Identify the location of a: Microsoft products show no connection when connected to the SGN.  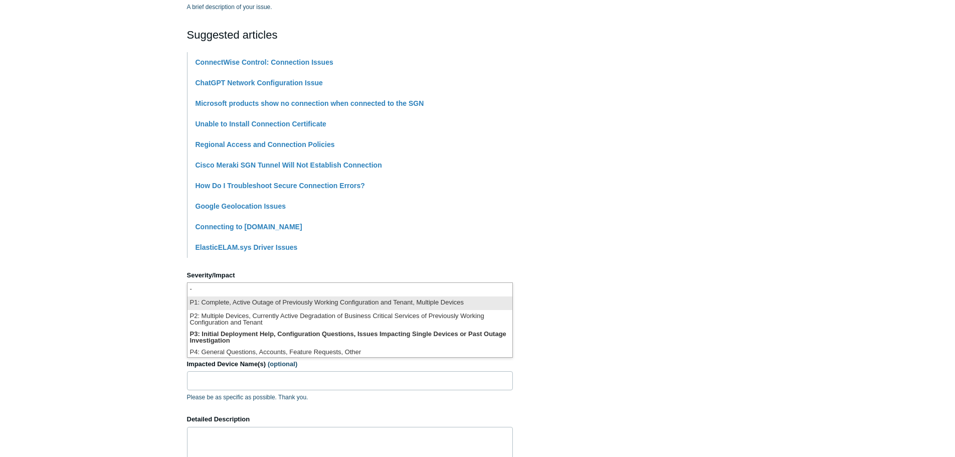
(310, 103).